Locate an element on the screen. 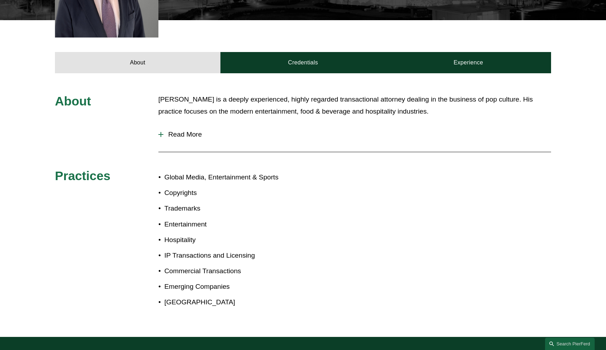 This screenshot has height=350, width=606. a: Search this site is located at coordinates (570, 344).